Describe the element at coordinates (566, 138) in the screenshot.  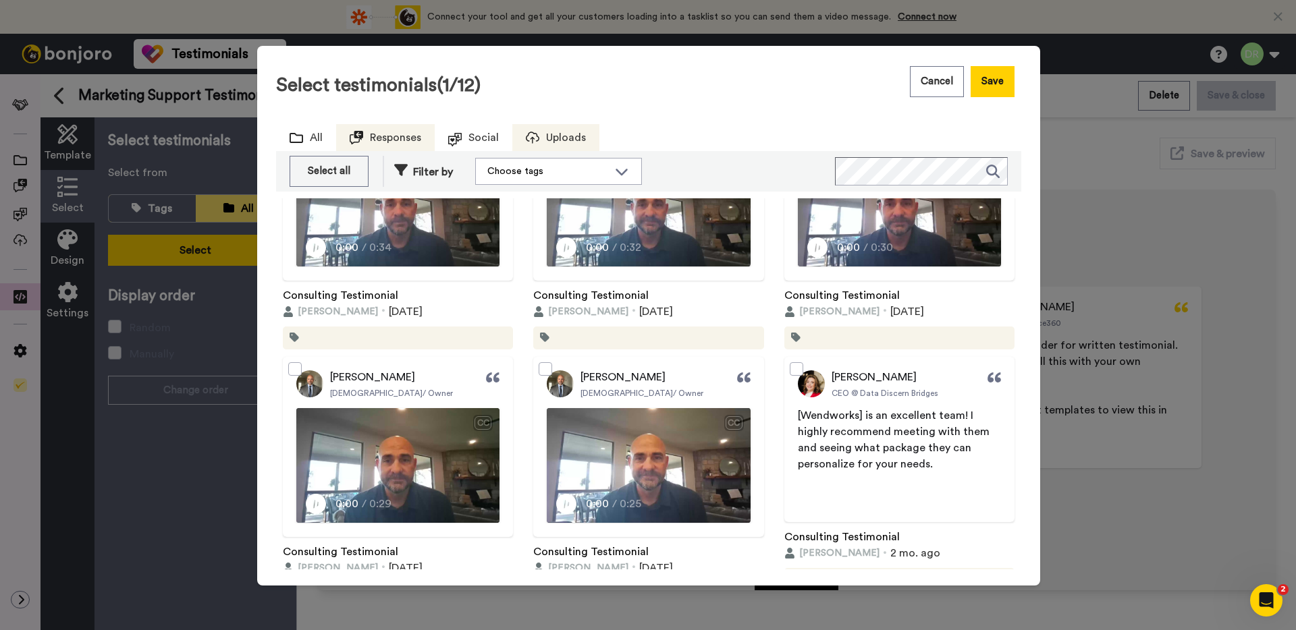
I see `span: Uploads` at that location.